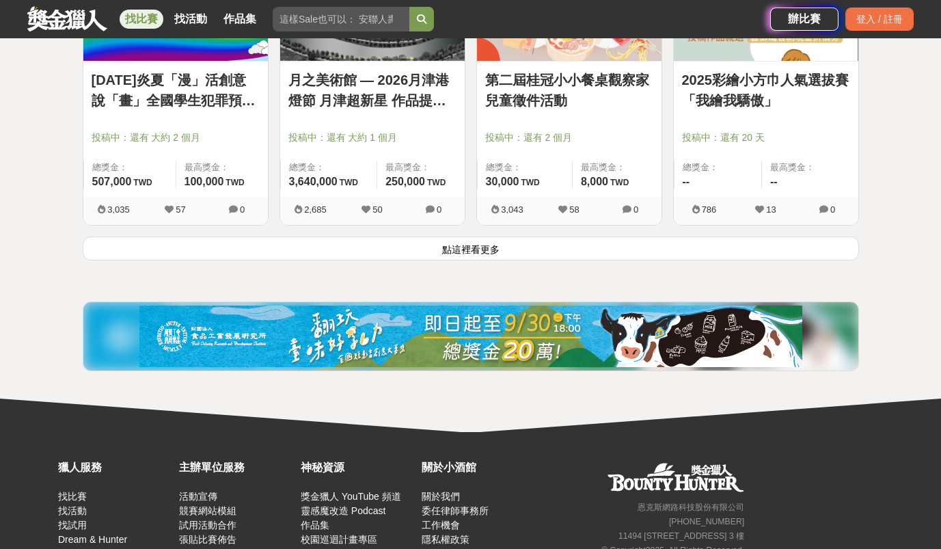 The image size is (941, 549). What do you see at coordinates (208, 510) in the screenshot?
I see `a: 競賽網站模組` at bounding box center [208, 510].